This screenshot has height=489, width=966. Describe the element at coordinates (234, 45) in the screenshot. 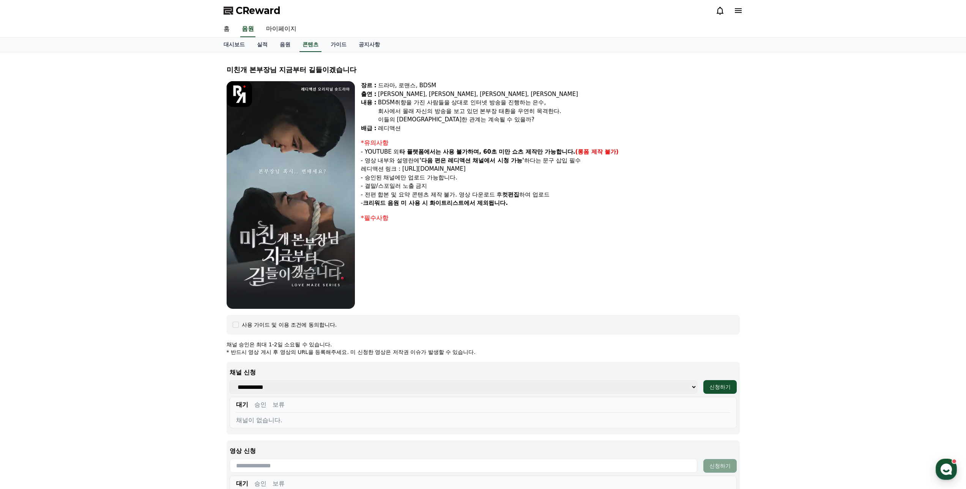

I see `a: 대시보드` at that location.